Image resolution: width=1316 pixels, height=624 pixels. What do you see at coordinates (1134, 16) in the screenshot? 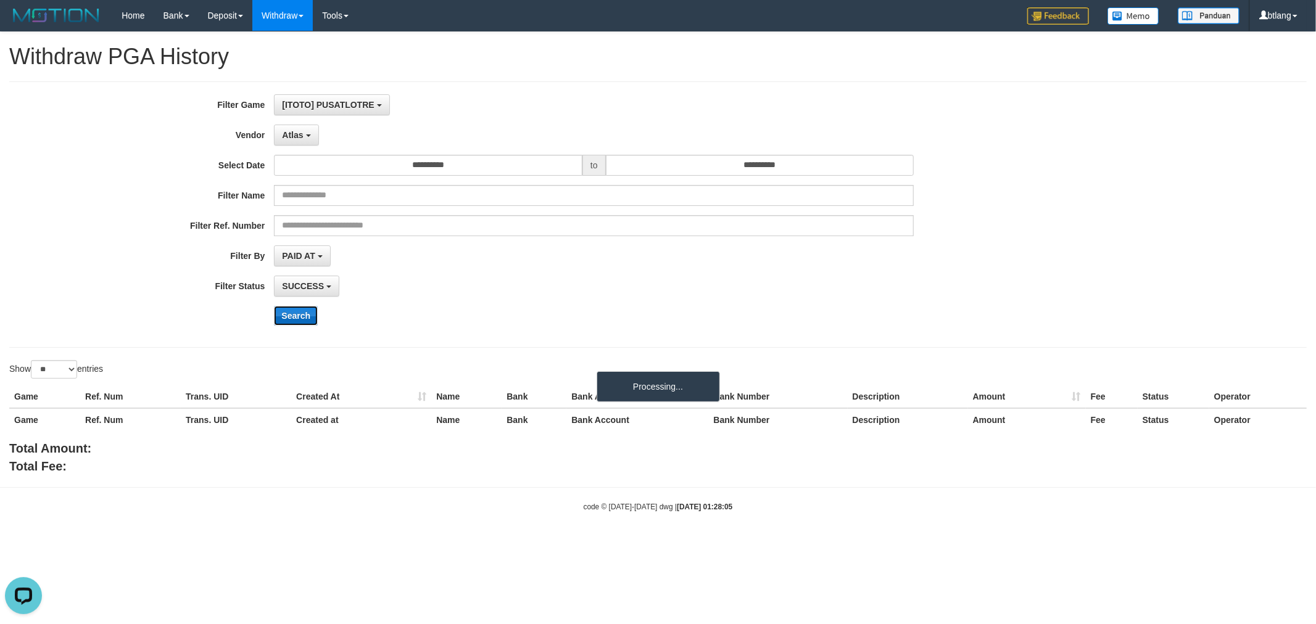
I see `img: Button%20Memo.svg` at bounding box center [1134, 16].